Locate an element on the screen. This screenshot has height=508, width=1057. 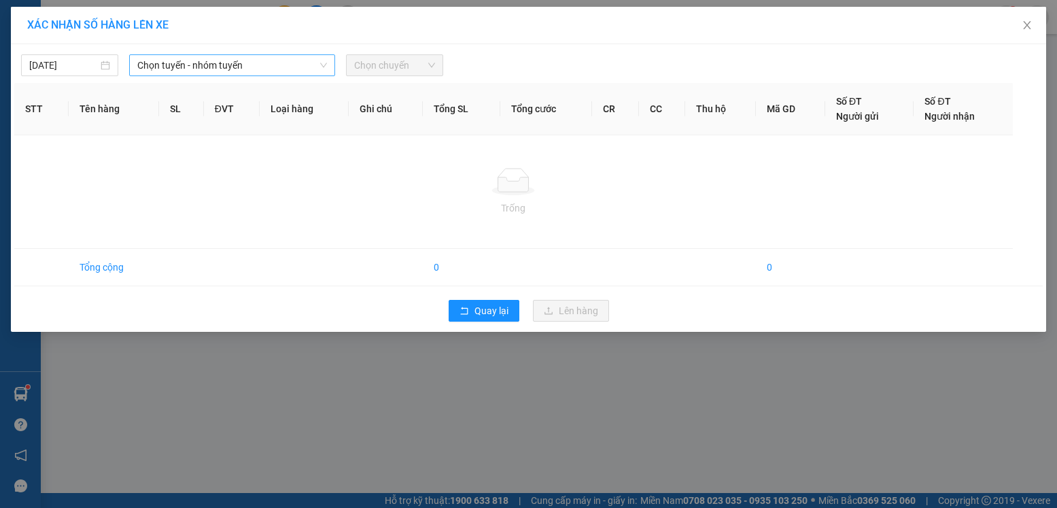
span: Người gửi is located at coordinates (857, 116).